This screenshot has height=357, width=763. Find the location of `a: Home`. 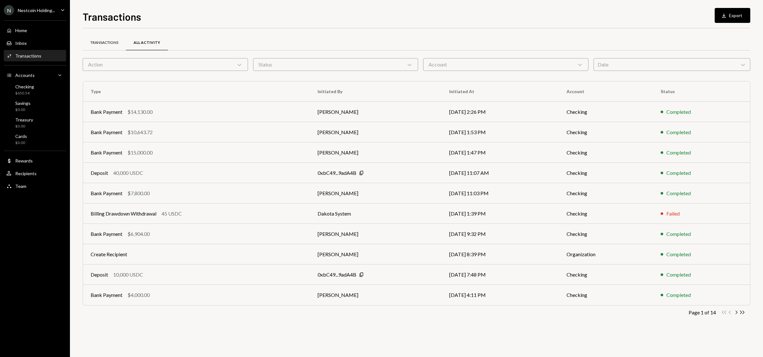

a: Home is located at coordinates (35, 30).